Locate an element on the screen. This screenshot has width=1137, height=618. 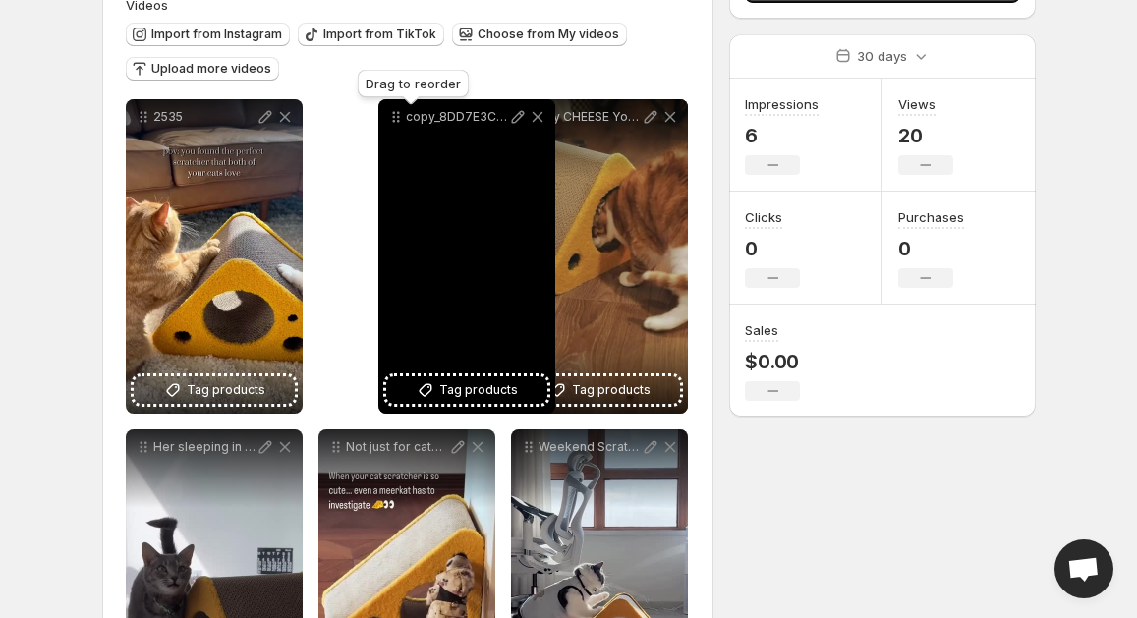
div: 2535Tag products is located at coordinates (214, 256).